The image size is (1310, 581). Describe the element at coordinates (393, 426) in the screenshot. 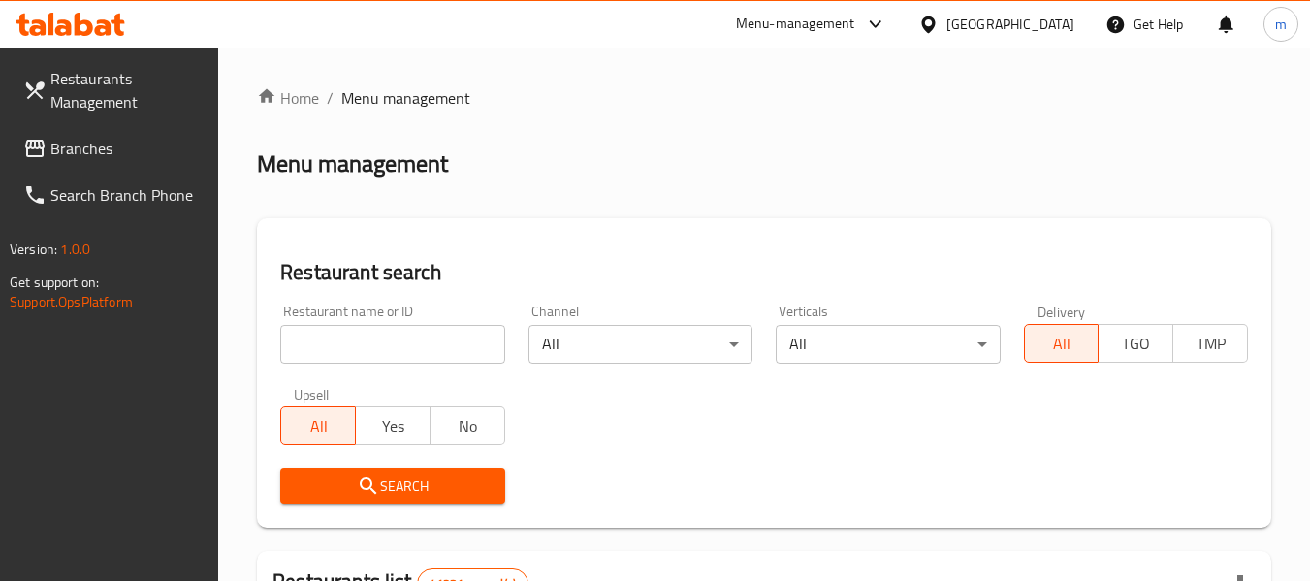

I see `span: Yes` at that location.